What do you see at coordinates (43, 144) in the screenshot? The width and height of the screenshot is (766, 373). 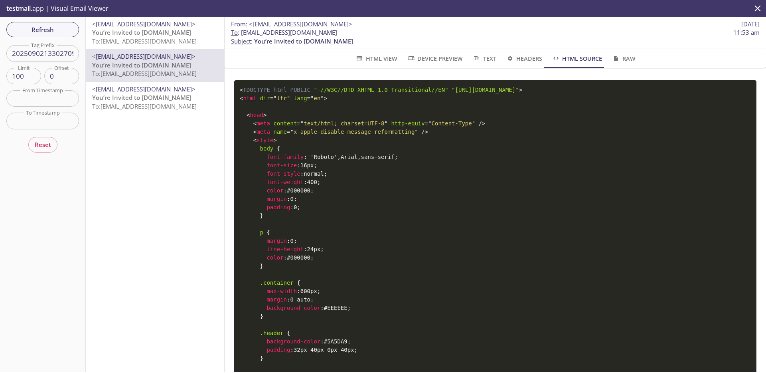 I see `span: Reset` at bounding box center [43, 144].